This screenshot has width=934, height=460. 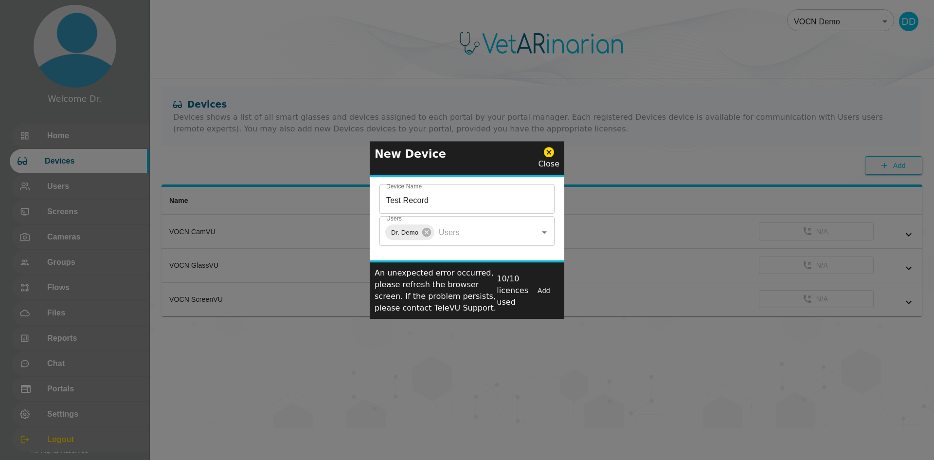 What do you see at coordinates (512, 290) in the screenshot?
I see `div: 10 / 10 licences used` at bounding box center [512, 290].